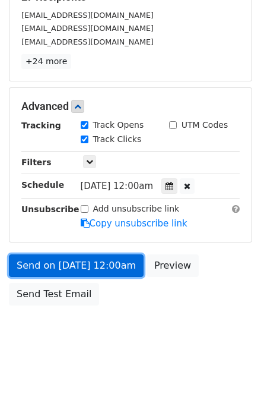 The image size is (261, 403). I want to click on a: Send Test Email, so click(54, 294).